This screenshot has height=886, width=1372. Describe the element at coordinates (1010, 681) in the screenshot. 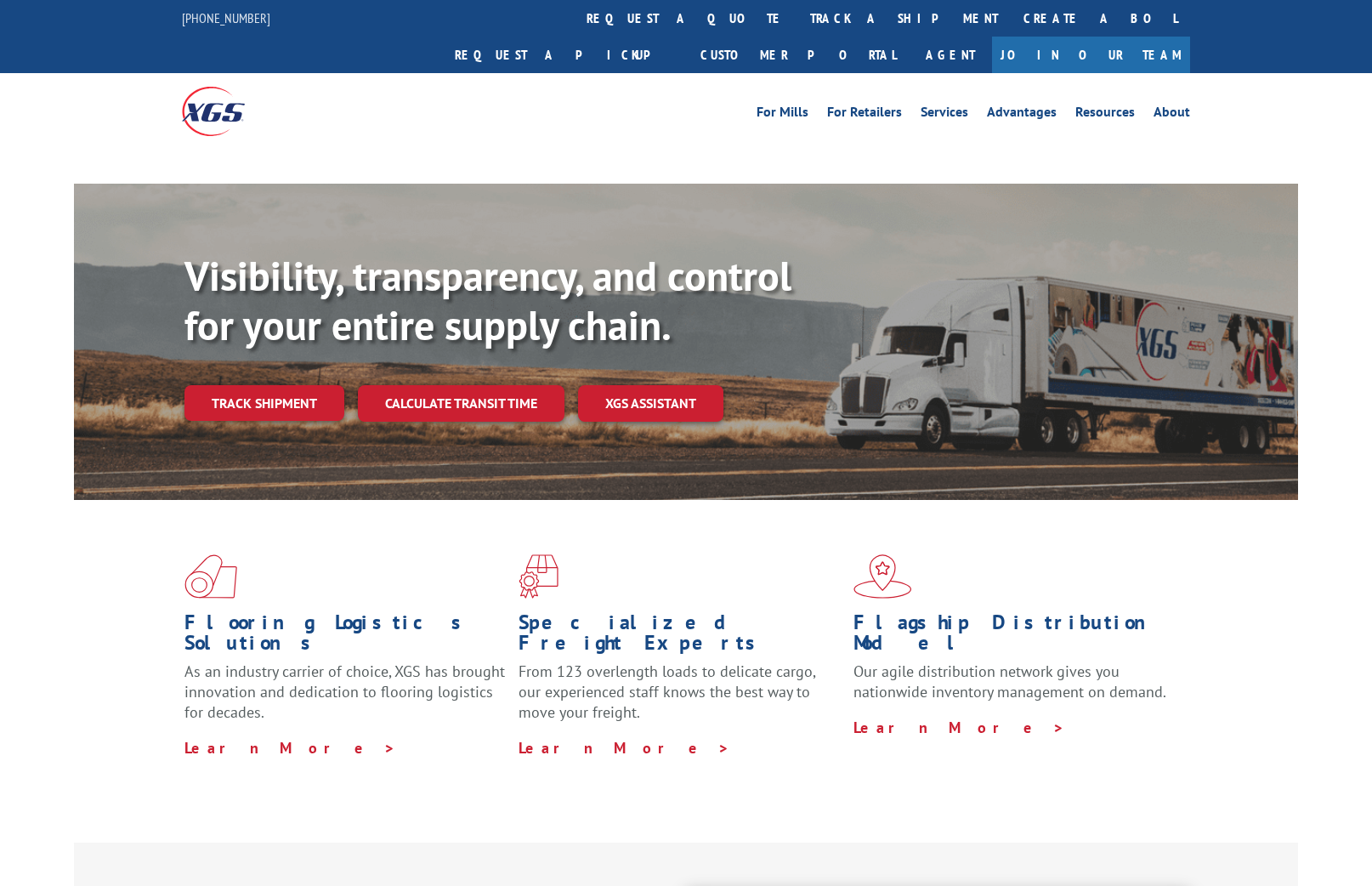

I see `span: Our agile distribution network gives you nationwide inventory management on demand.` at that location.